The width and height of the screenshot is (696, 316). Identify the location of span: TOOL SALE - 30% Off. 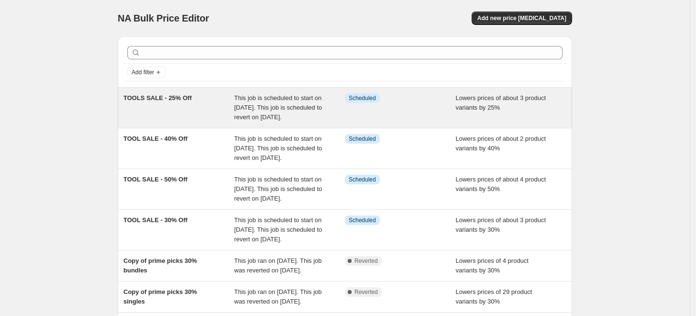
(155, 219).